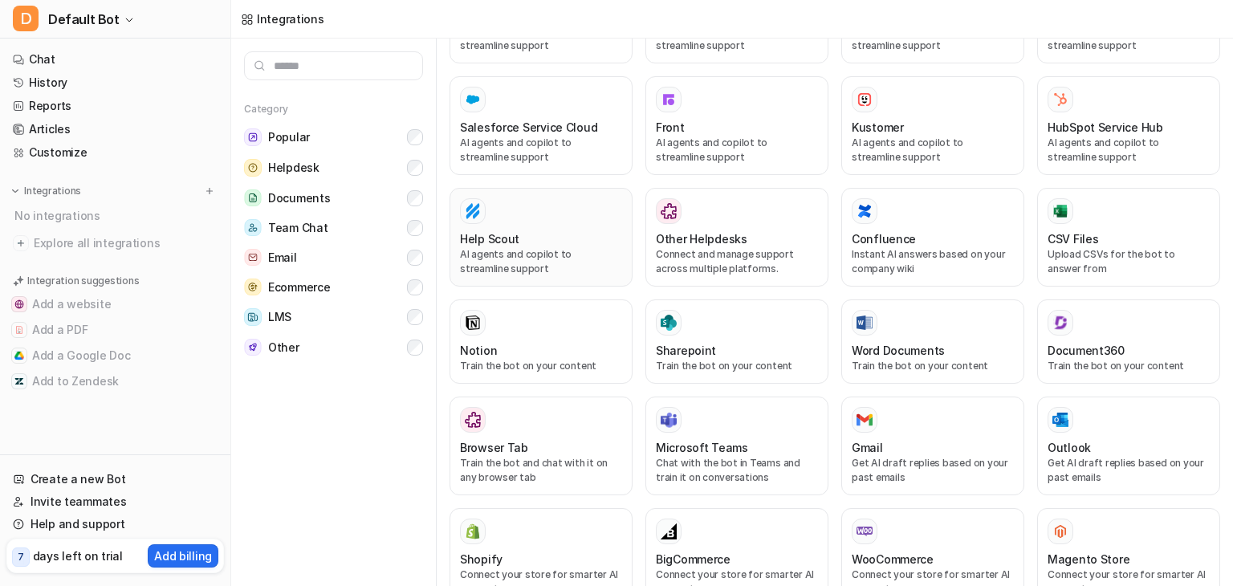 This screenshot has width=1233, height=586. What do you see at coordinates (892, 559) in the screenshot?
I see `h3: WooCommerce` at bounding box center [892, 559].